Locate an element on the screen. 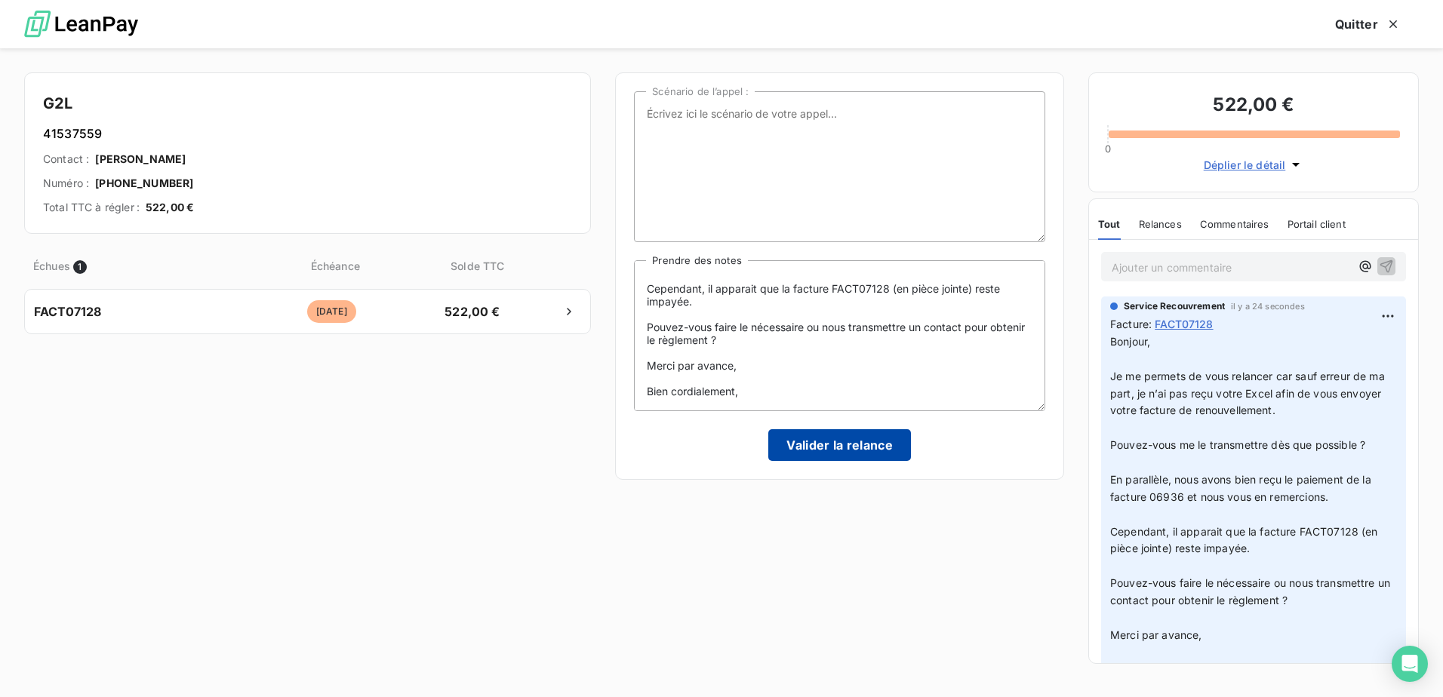  span: Échues is located at coordinates (51, 266).